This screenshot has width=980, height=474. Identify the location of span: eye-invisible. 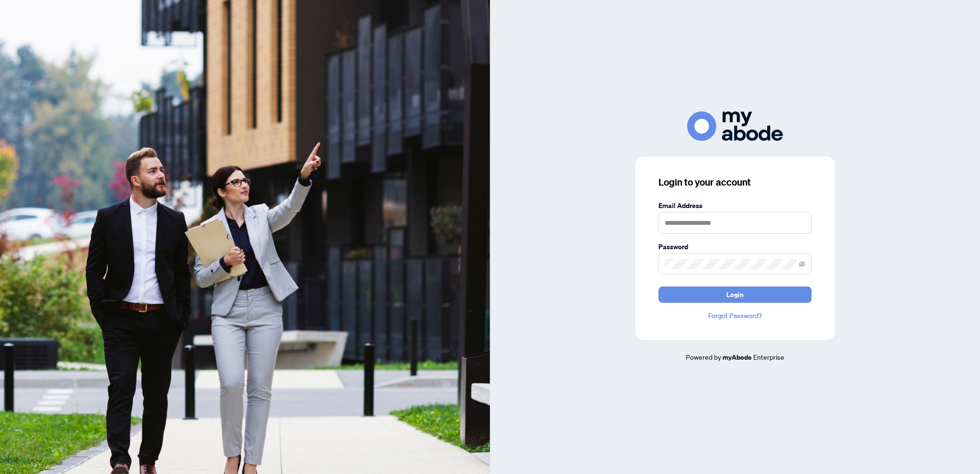
(802, 264).